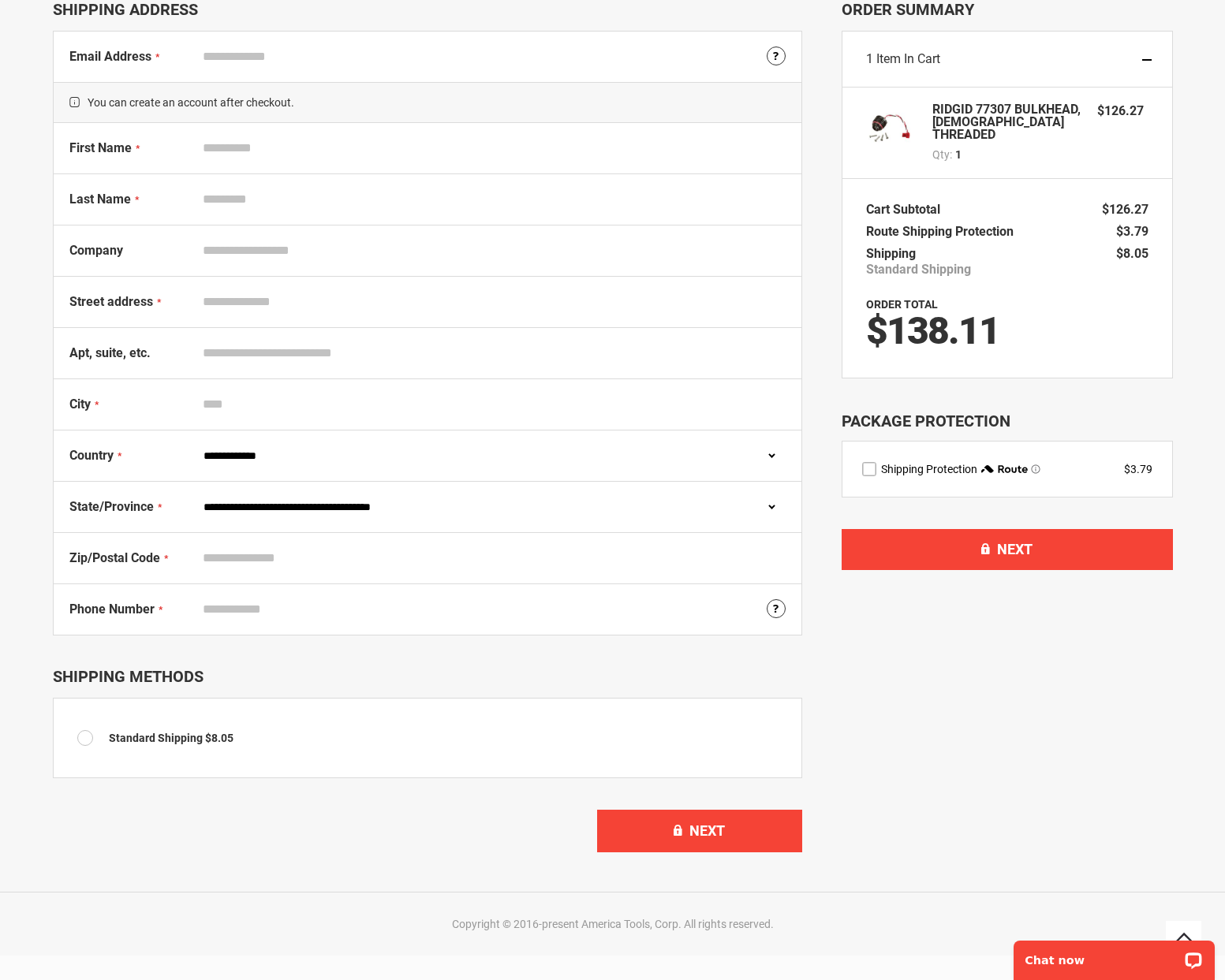 This screenshot has height=980, width=1225. I want to click on span: Qty, so click(941, 155).